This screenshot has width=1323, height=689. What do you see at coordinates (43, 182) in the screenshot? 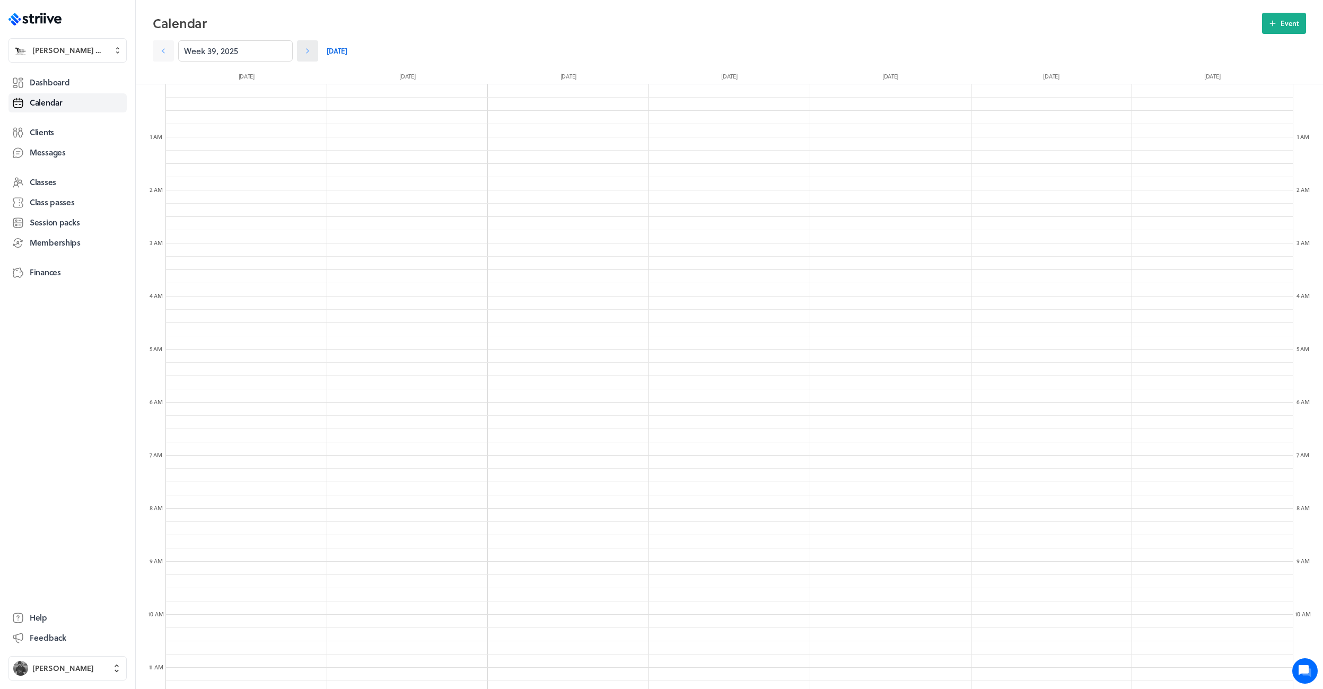
I see `span: Classes` at bounding box center [43, 182].